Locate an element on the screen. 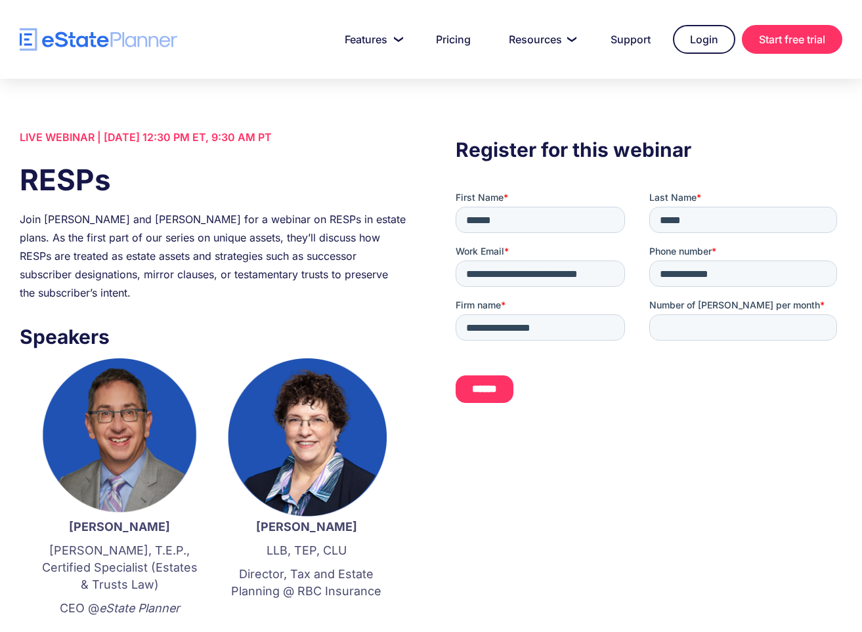 This screenshot has height=632, width=862. h3: Speakers is located at coordinates (213, 337).